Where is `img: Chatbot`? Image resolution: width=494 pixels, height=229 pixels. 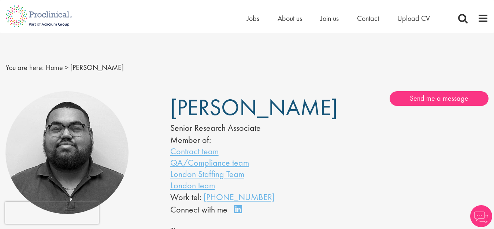 img: Chatbot is located at coordinates (481, 216).